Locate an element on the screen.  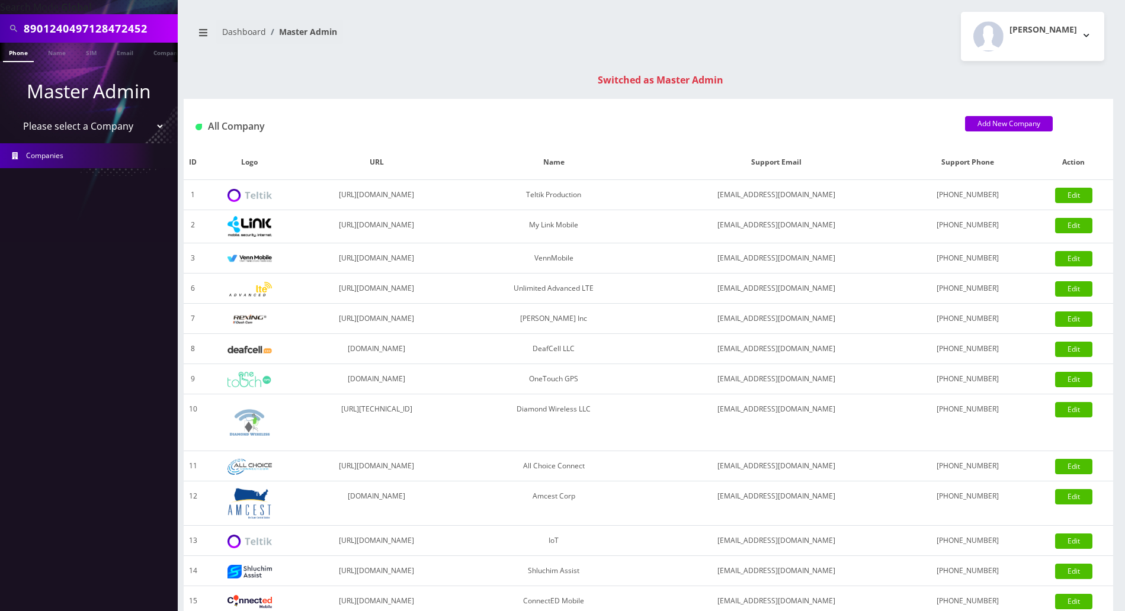
nav: breadcrumb is located at coordinates (416, 36).